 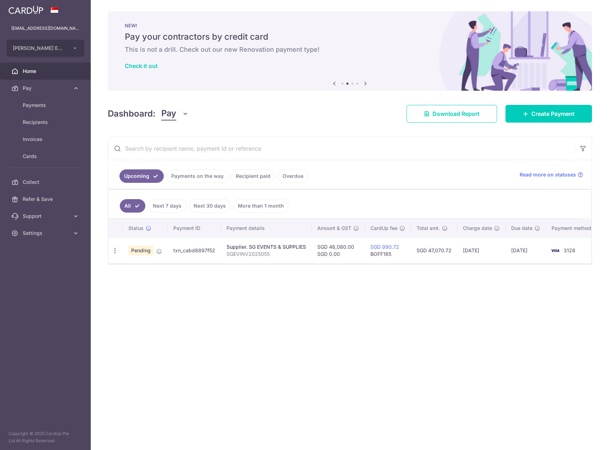 I want to click on span: Support, so click(x=46, y=216).